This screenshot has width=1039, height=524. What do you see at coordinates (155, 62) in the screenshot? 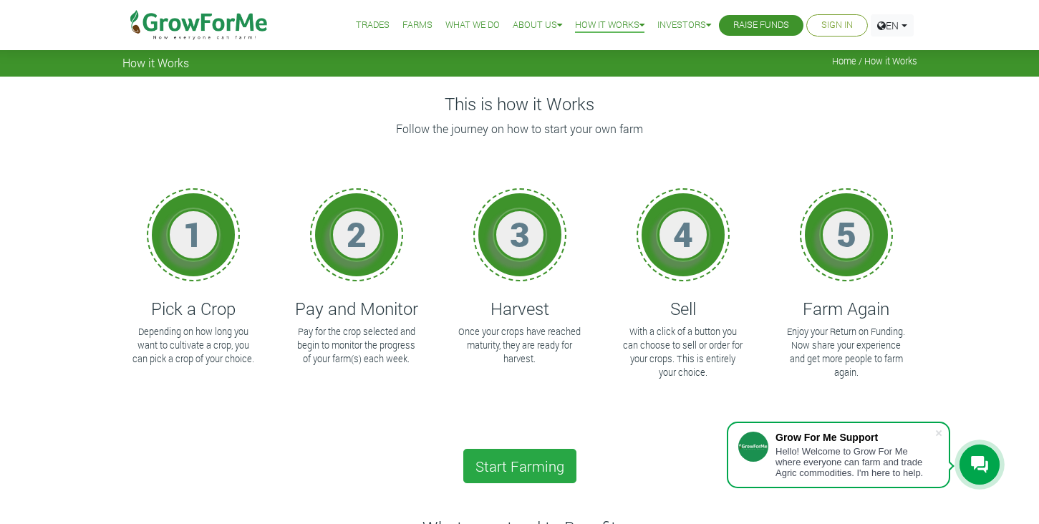
I see `span: How it Works` at bounding box center [155, 62].